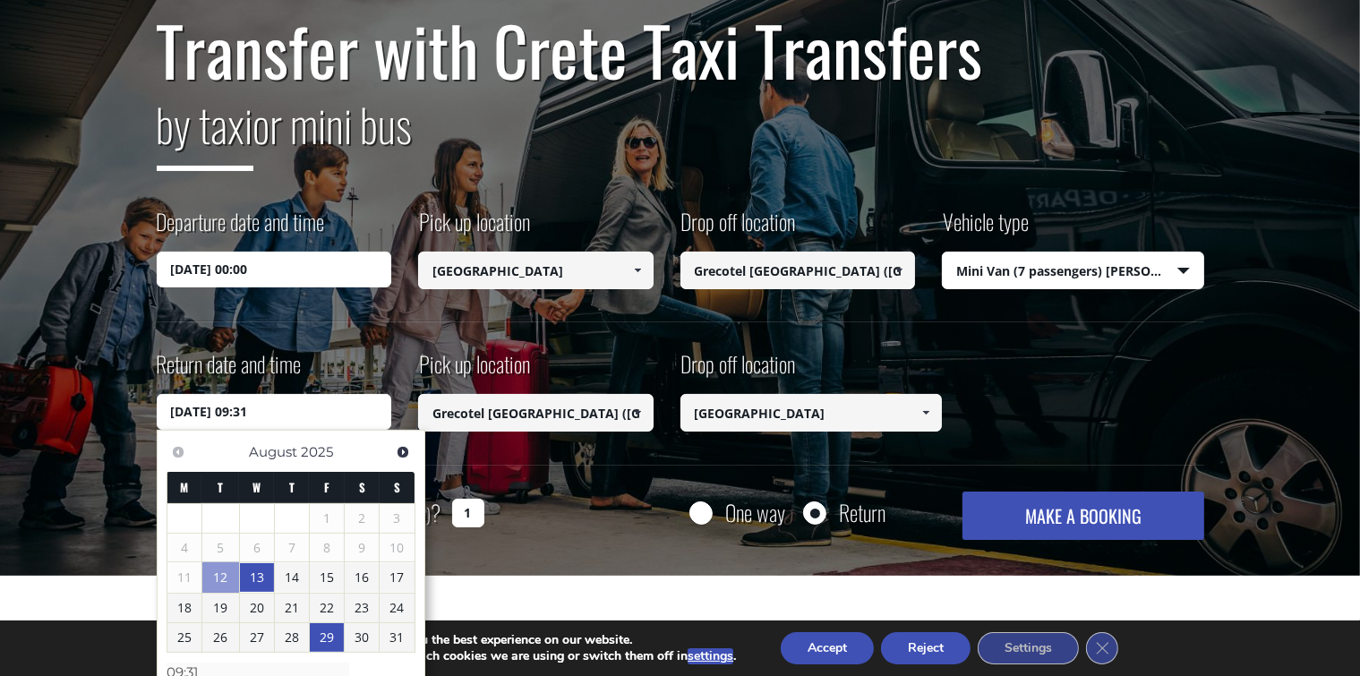 Image resolution: width=1360 pixels, height=676 pixels. What do you see at coordinates (755, 512) in the screenshot?
I see `label: One way` at bounding box center [755, 512].